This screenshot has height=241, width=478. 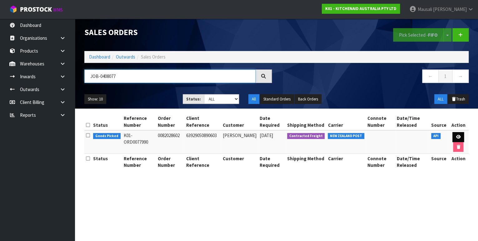 I want to click on strong: K01 - KITCHENAID AUSTRALIA PTY LTD, so click(x=361, y=8).